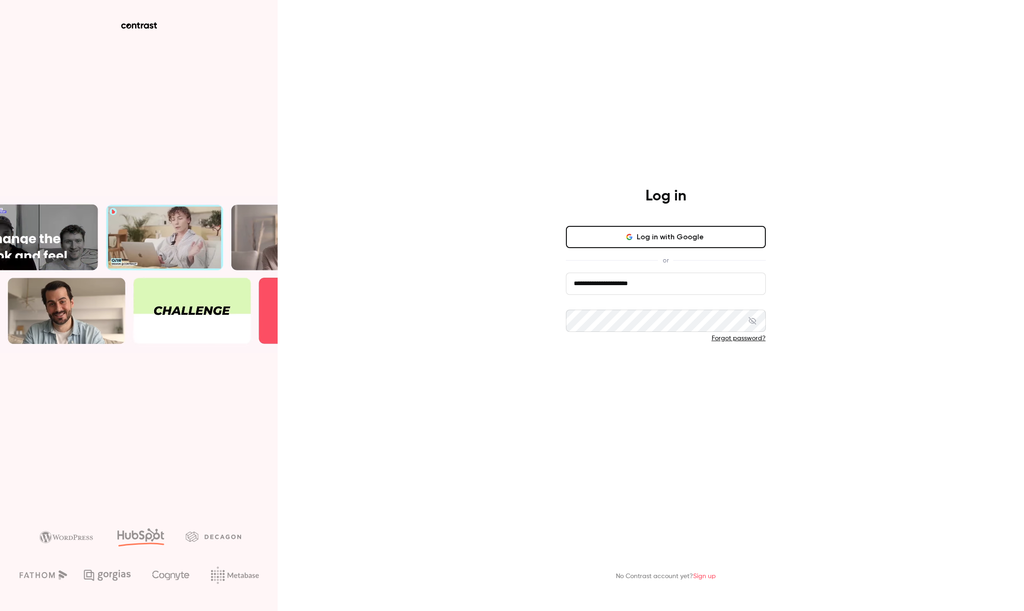  What do you see at coordinates (665, 260) in the screenshot?
I see `span: or` at bounding box center [665, 260].